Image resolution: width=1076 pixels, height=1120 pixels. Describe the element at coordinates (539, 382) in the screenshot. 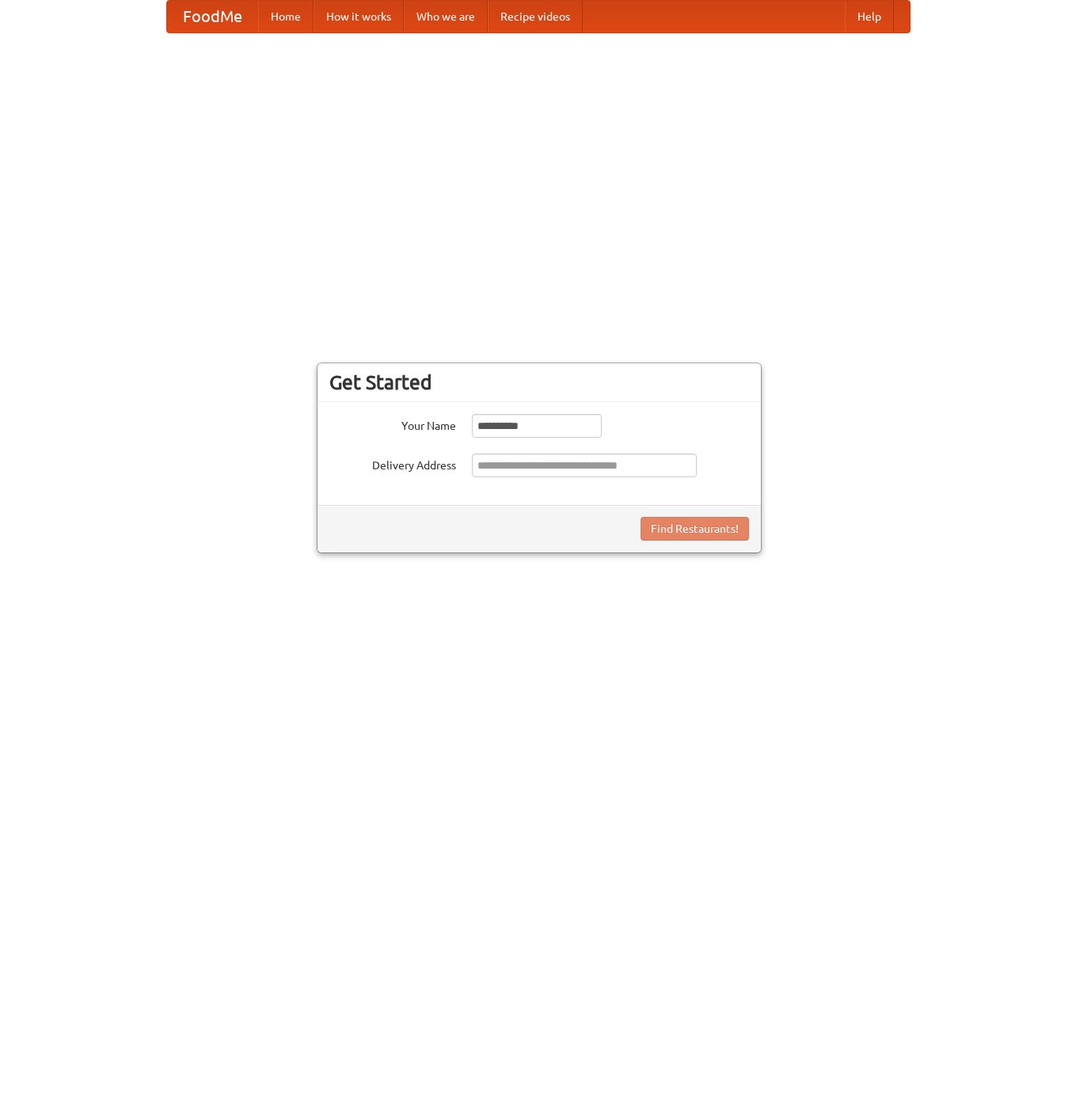

I see `h3: Get Started` at that location.